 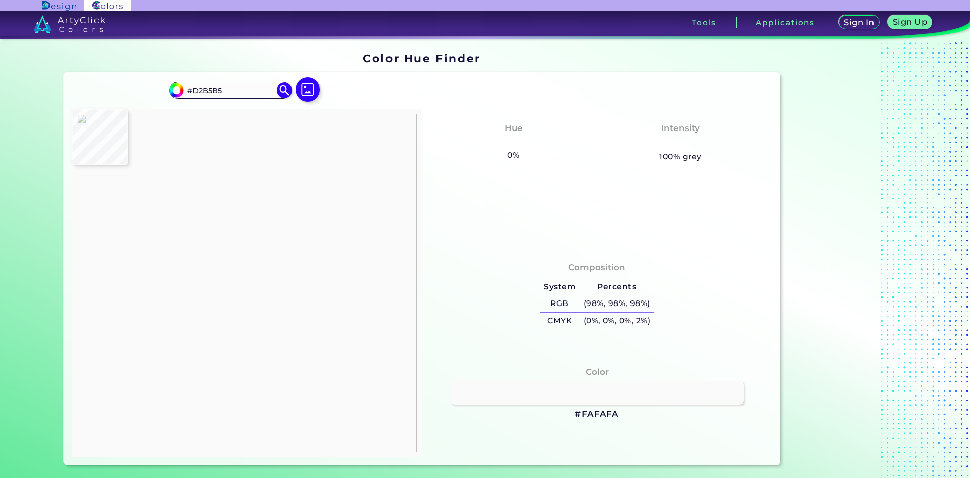 I want to click on h5: CMYK, so click(x=560, y=320).